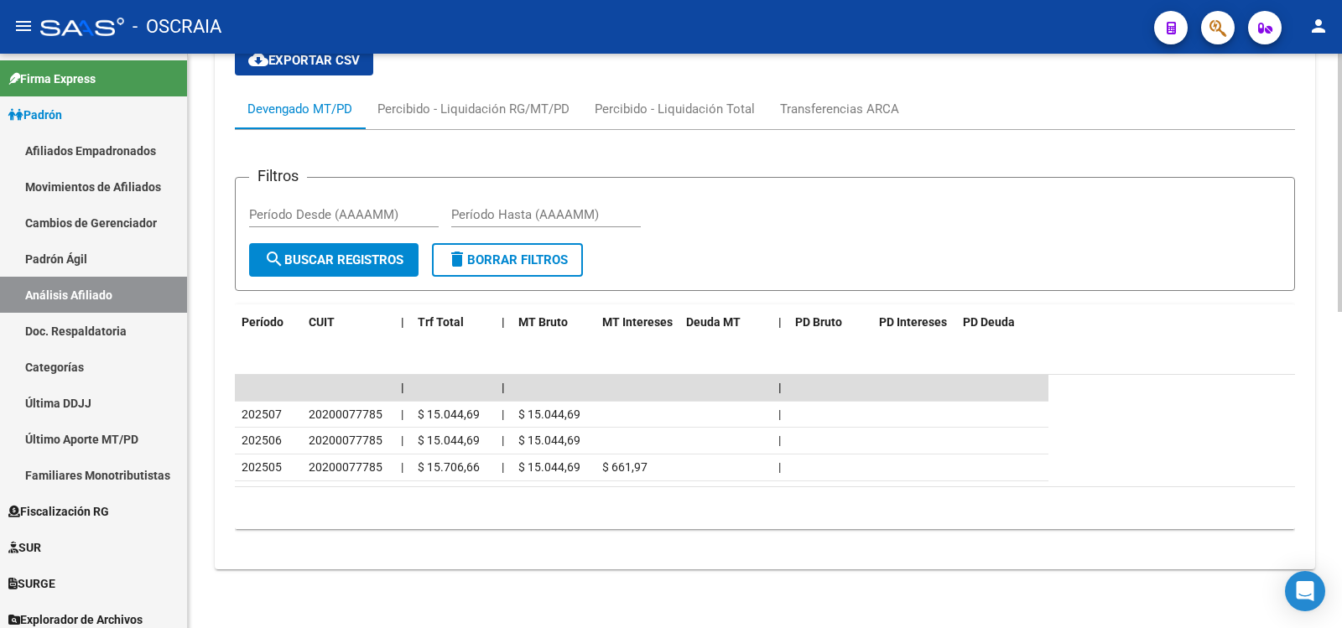 This screenshot has width=1342, height=628. What do you see at coordinates (304, 60) in the screenshot?
I see `span: Exportar CSV` at bounding box center [304, 60].